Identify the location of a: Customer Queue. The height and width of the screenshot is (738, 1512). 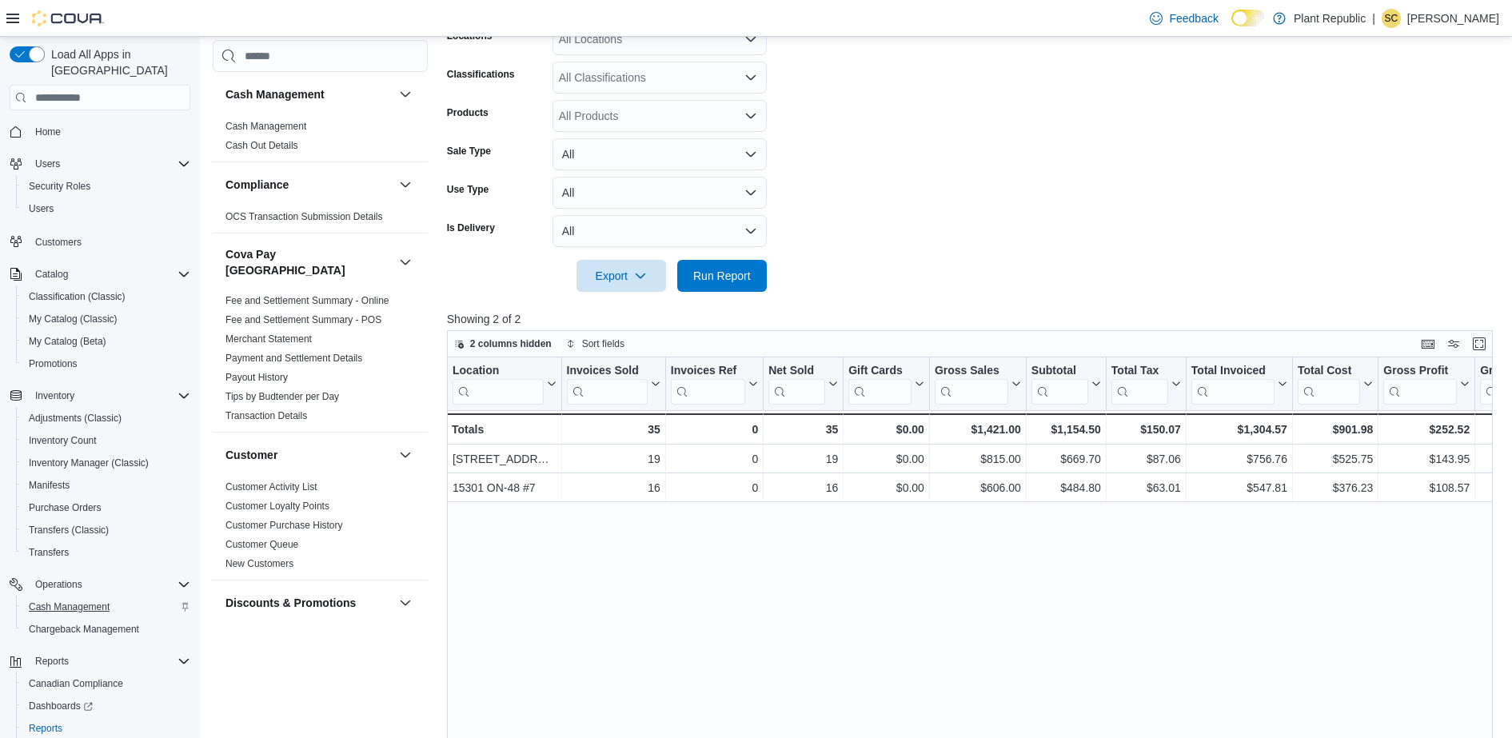
(262, 545).